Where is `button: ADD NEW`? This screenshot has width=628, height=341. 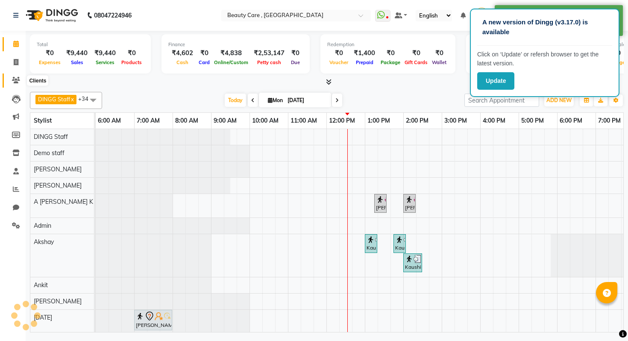
button: ADD NEW is located at coordinates (559, 100).